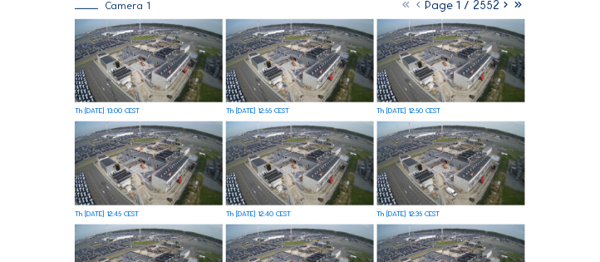  Describe the element at coordinates (300, 163) in the screenshot. I see `img: image_53557144` at that location.